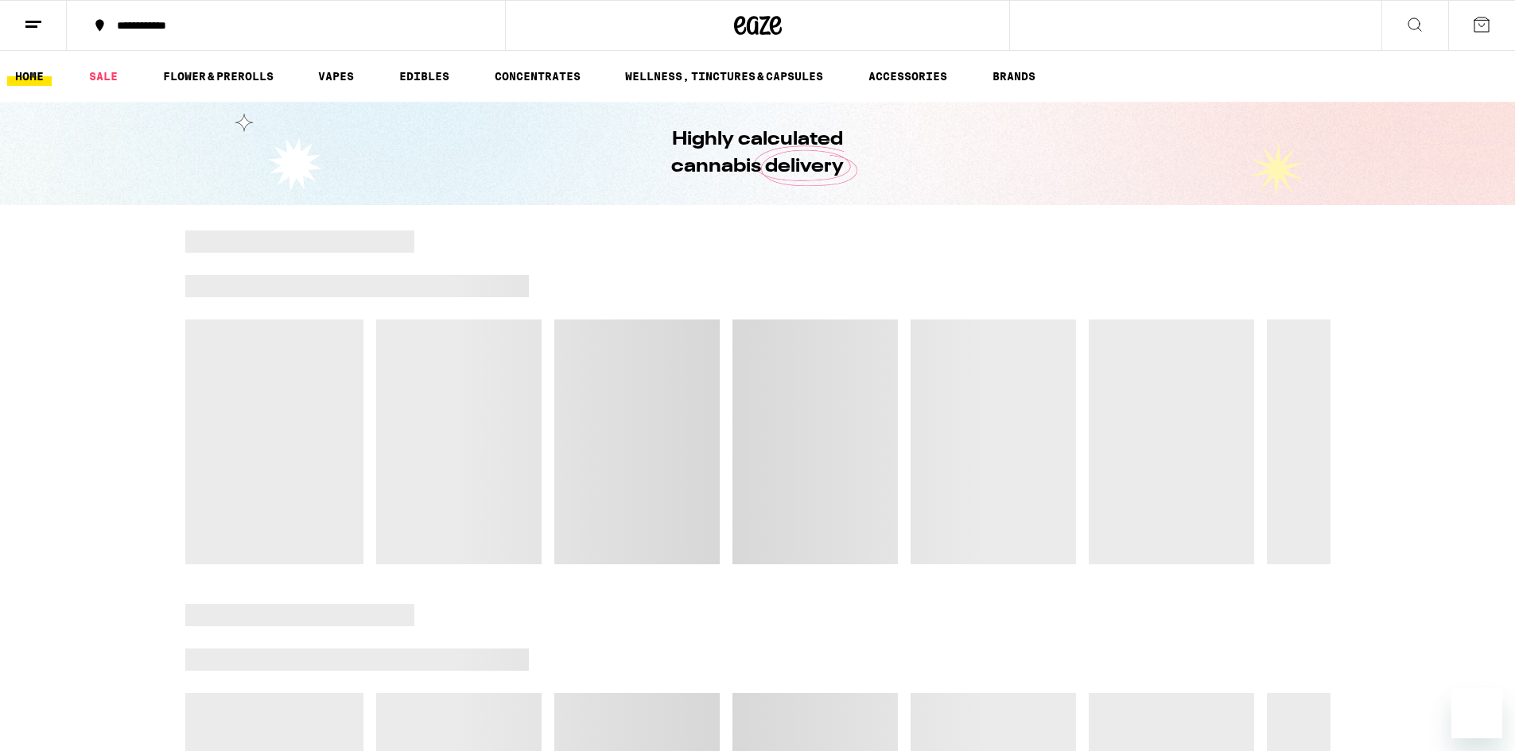 This screenshot has height=751, width=1515. Describe the element at coordinates (537, 76) in the screenshot. I see `a: CONCENTRATES` at that location.